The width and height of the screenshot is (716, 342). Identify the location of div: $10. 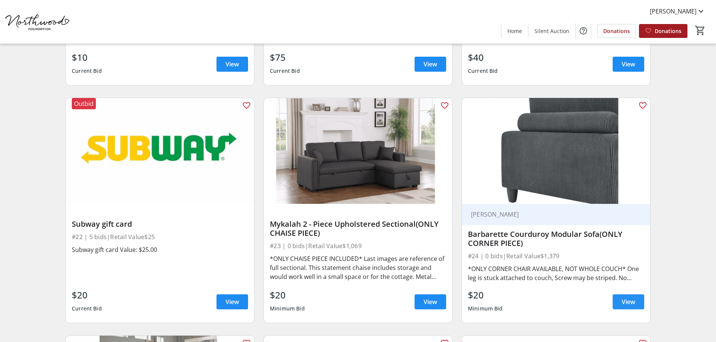
(87, 58).